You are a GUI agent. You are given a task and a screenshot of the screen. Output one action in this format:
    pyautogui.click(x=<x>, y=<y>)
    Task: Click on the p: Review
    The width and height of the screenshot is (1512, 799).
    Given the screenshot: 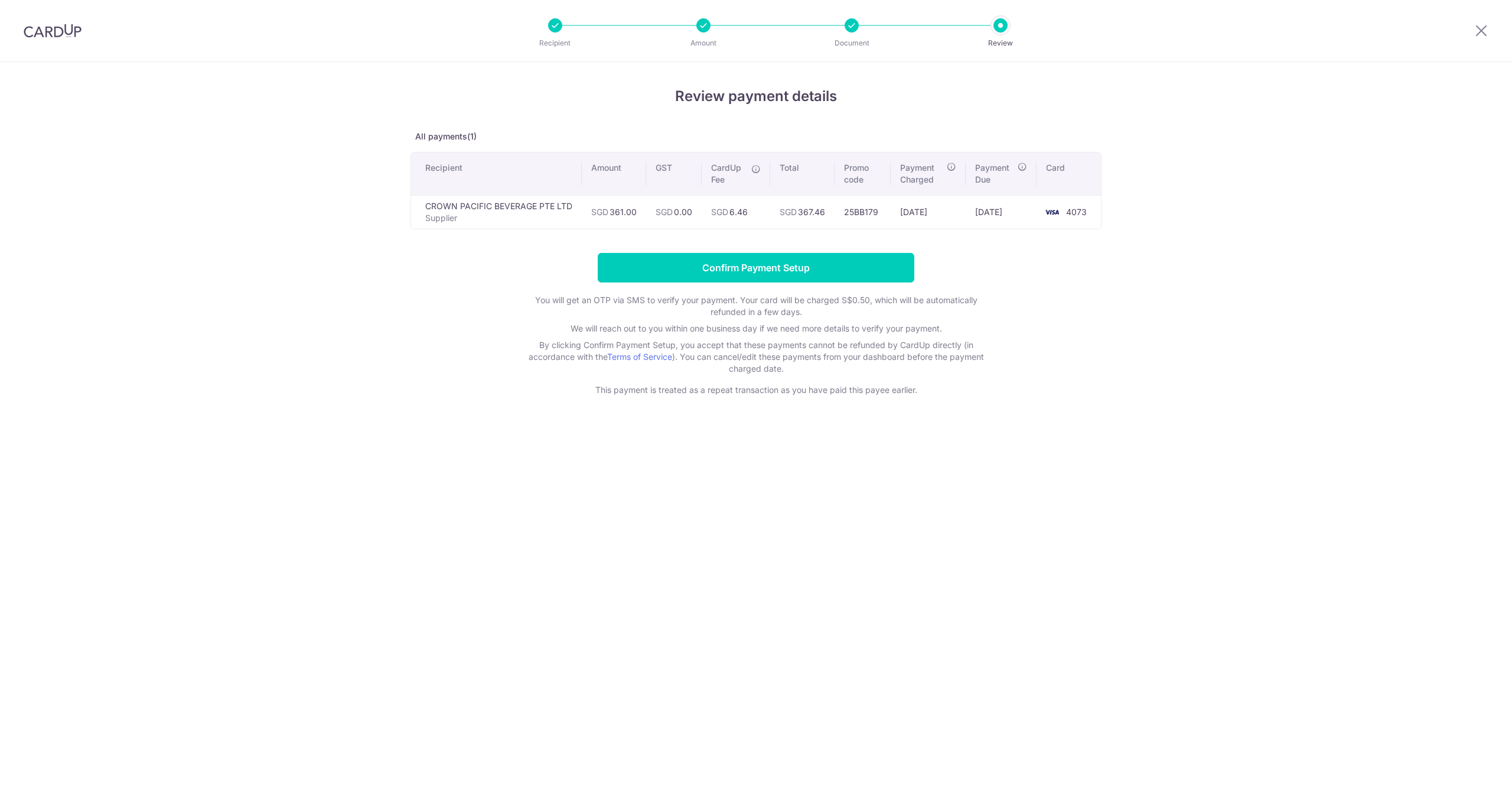 What is the action you would take?
    pyautogui.click(x=1000, y=43)
    